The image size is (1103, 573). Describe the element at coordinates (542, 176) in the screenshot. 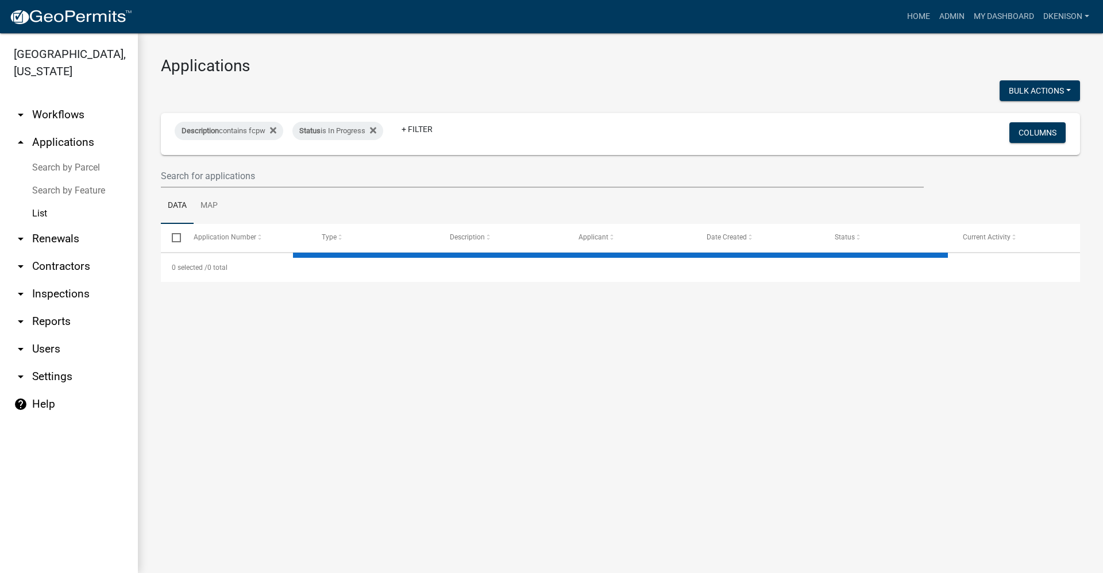

I see `input: Search for applications` at that location.